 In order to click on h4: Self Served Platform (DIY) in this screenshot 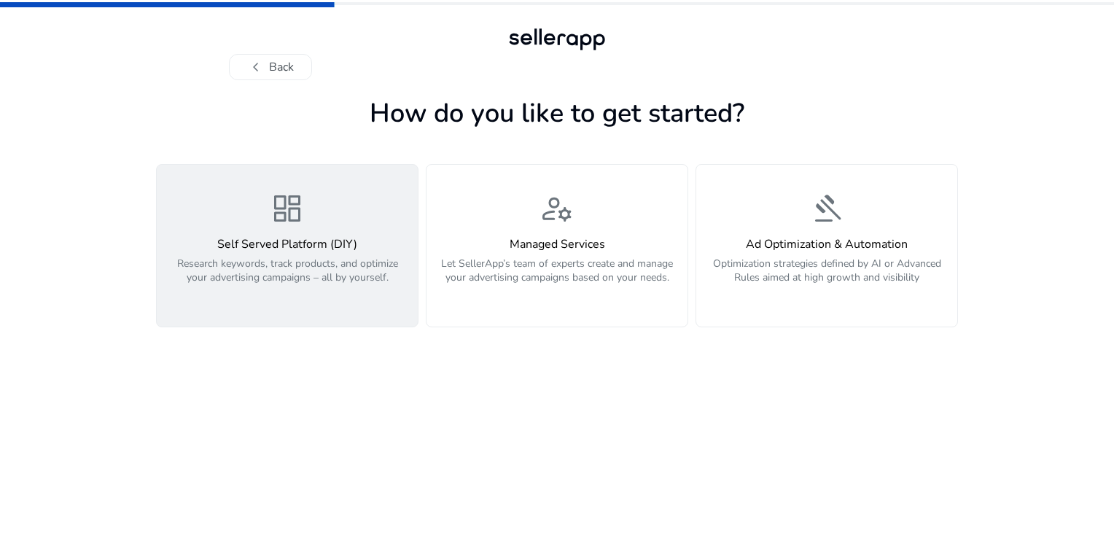, I will do `click(287, 244)`.